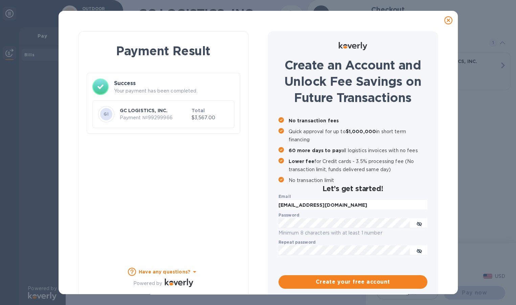 Image resolution: width=516 pixels, height=305 pixels. Describe the element at coordinates (353, 282) in the screenshot. I see `span: Create your free account` at that location.